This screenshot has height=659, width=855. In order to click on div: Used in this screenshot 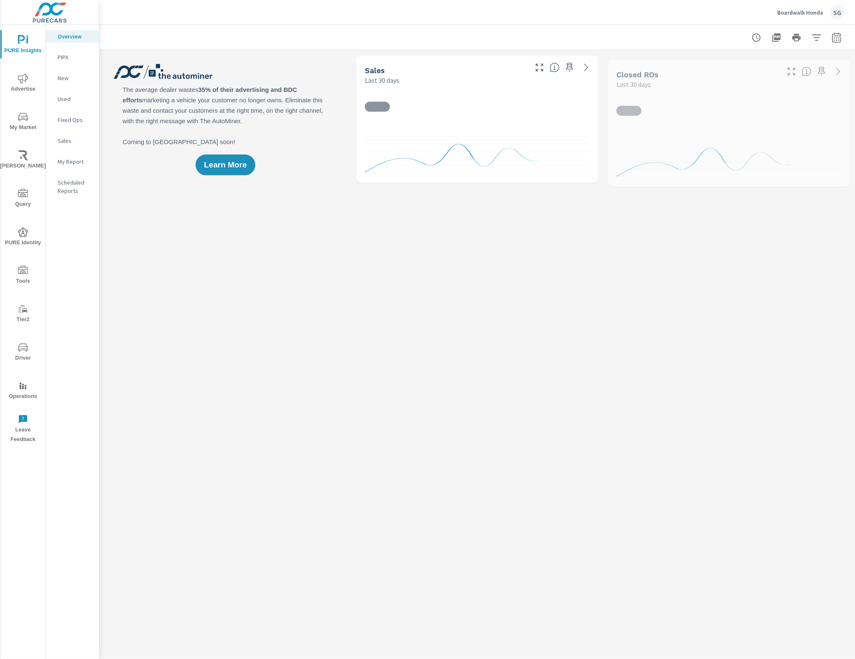, I will do `click(72, 99)`.